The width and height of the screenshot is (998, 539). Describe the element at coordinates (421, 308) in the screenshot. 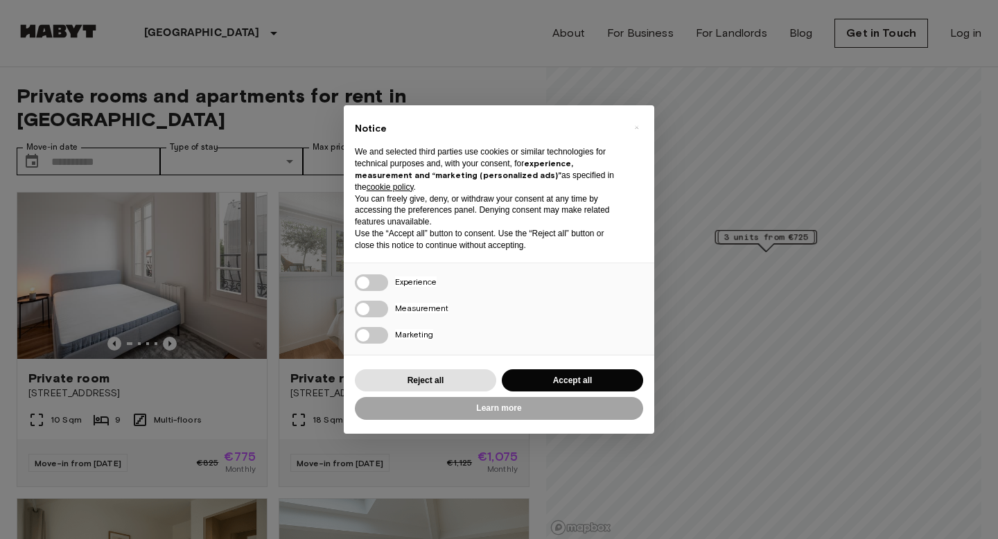

I see `span: Measurement` at that location.